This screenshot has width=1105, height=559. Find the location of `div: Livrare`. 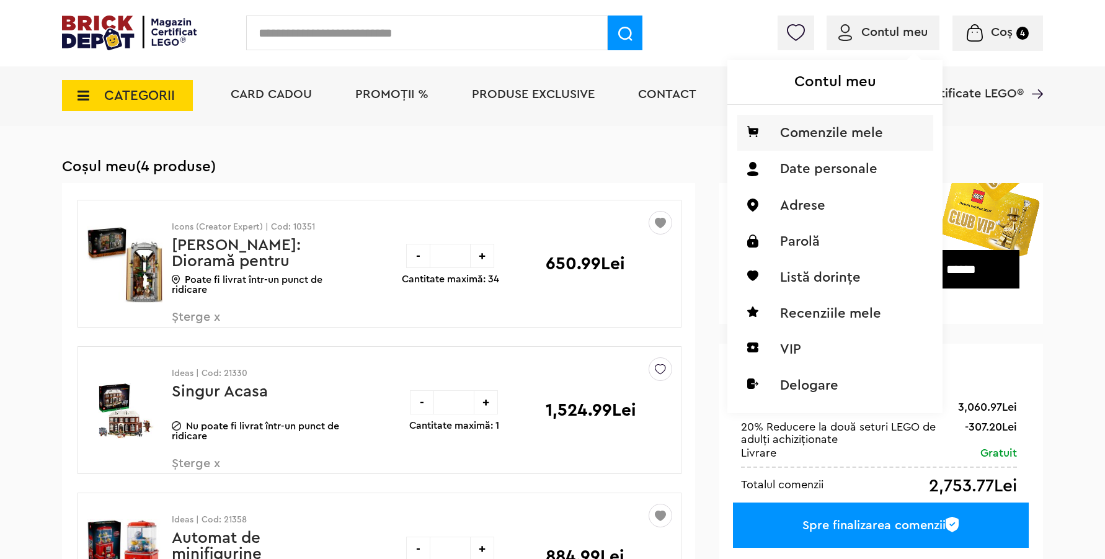

div: Livrare is located at coordinates (758, 453).